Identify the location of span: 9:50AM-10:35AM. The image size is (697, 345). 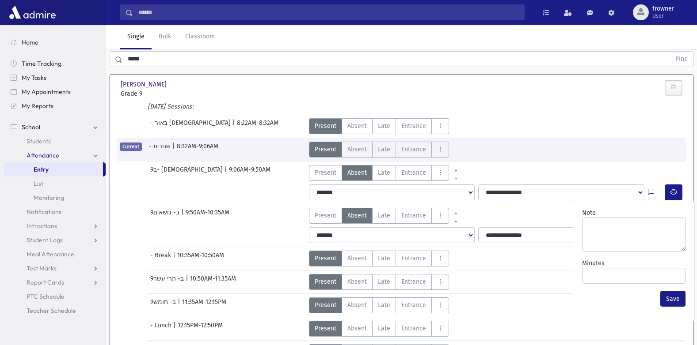
(207, 216).